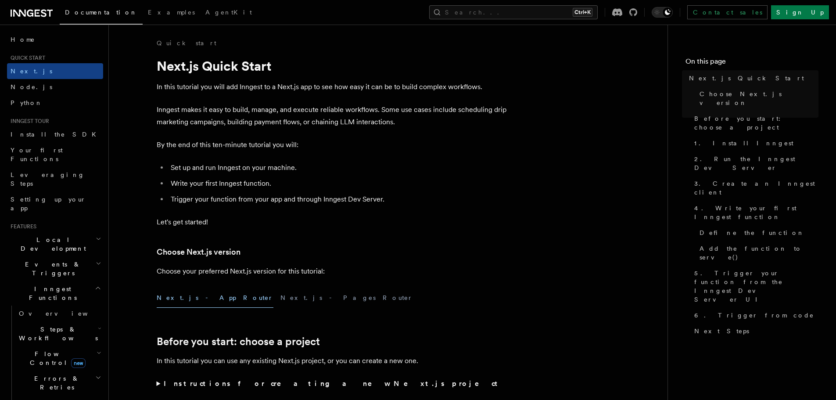 The height and width of the screenshot is (400, 836). What do you see at coordinates (347, 298) in the screenshot?
I see `button: Next.js - Pages Router` at bounding box center [347, 298].